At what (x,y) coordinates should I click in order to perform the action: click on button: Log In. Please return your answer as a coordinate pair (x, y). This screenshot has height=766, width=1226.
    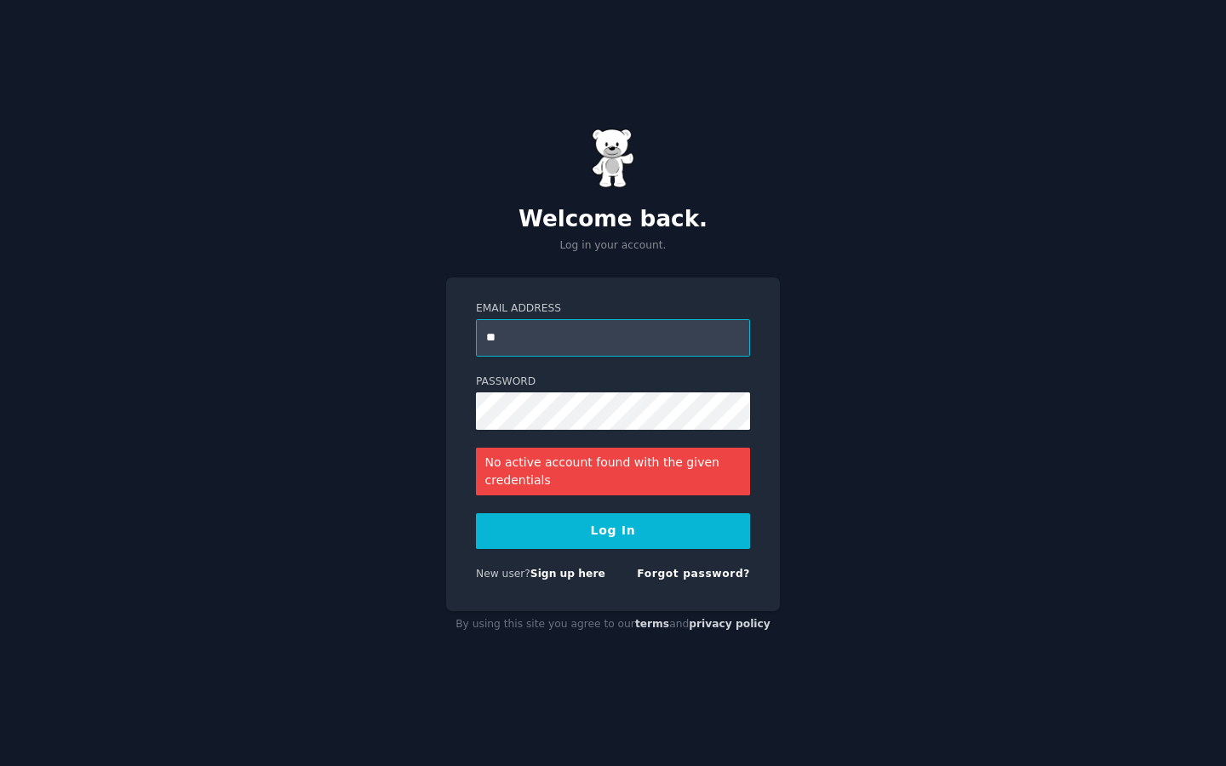
    Looking at the image, I should click on (613, 531).